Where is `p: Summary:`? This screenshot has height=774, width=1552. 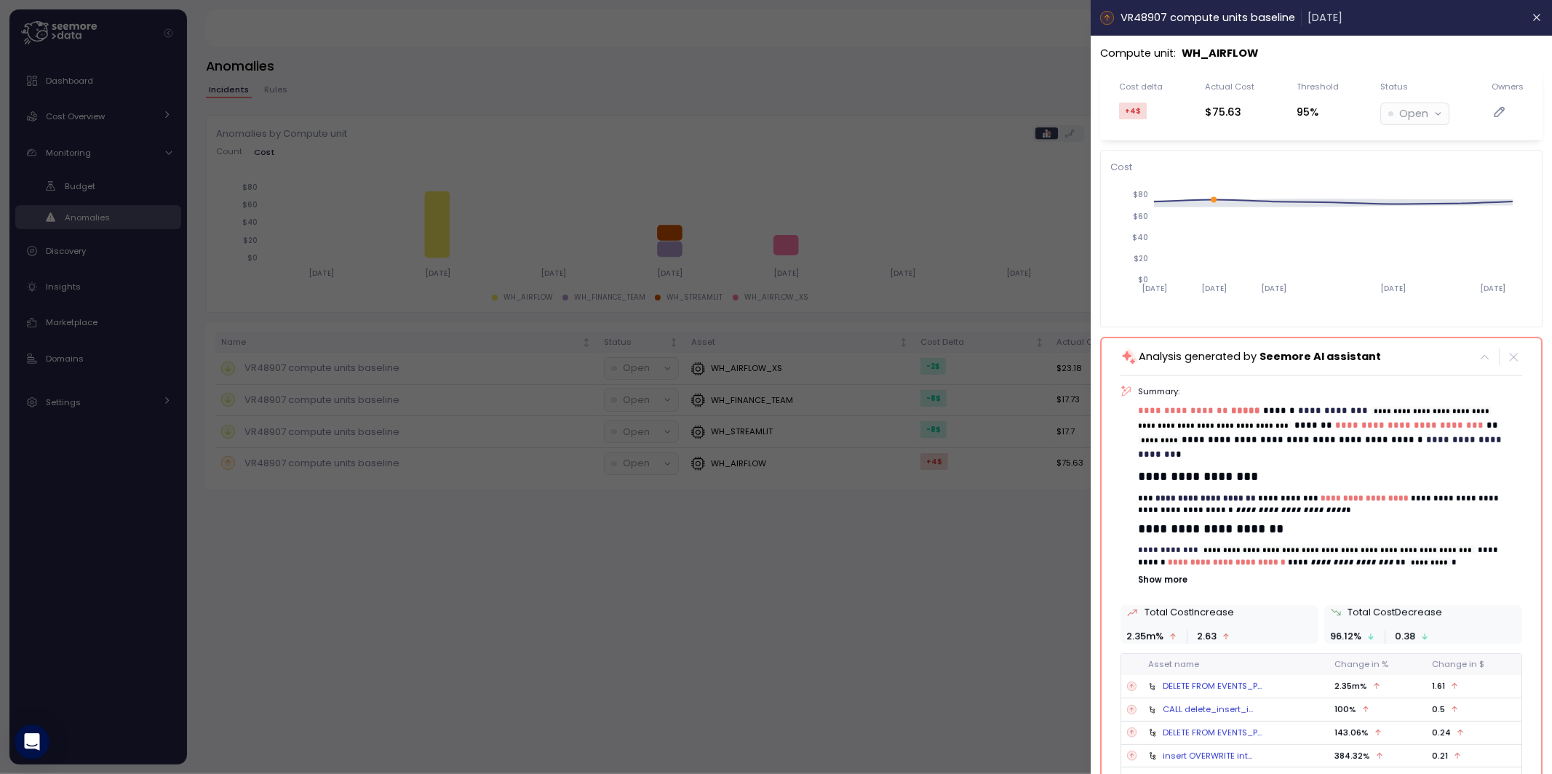 p: Summary: is located at coordinates (1330, 392).